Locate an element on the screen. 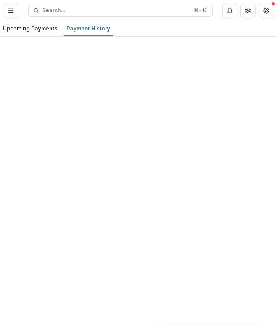  div: ⌘ + K is located at coordinates (200, 10).